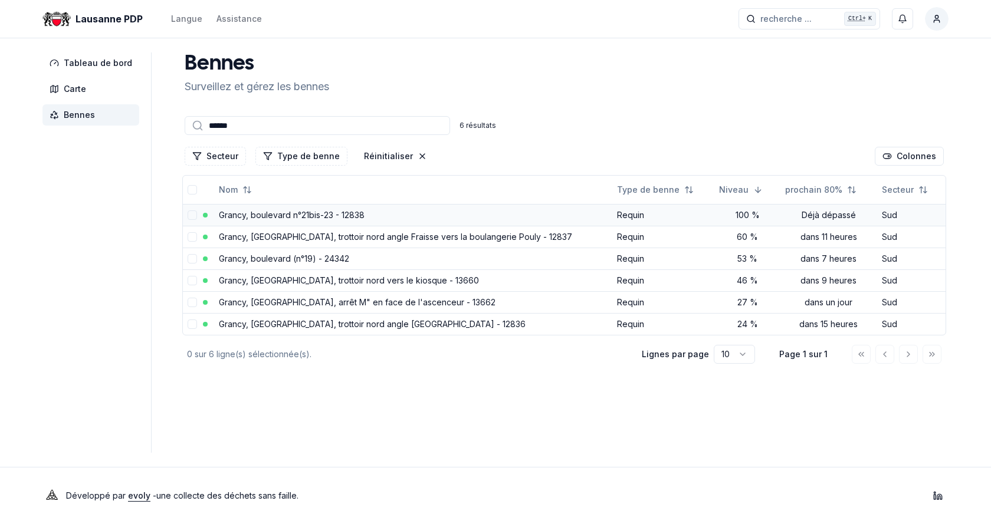 The height and width of the screenshot is (524, 991). Describe the element at coordinates (395, 156) in the screenshot. I see `button: Réinitialiser les filtres` at that location.